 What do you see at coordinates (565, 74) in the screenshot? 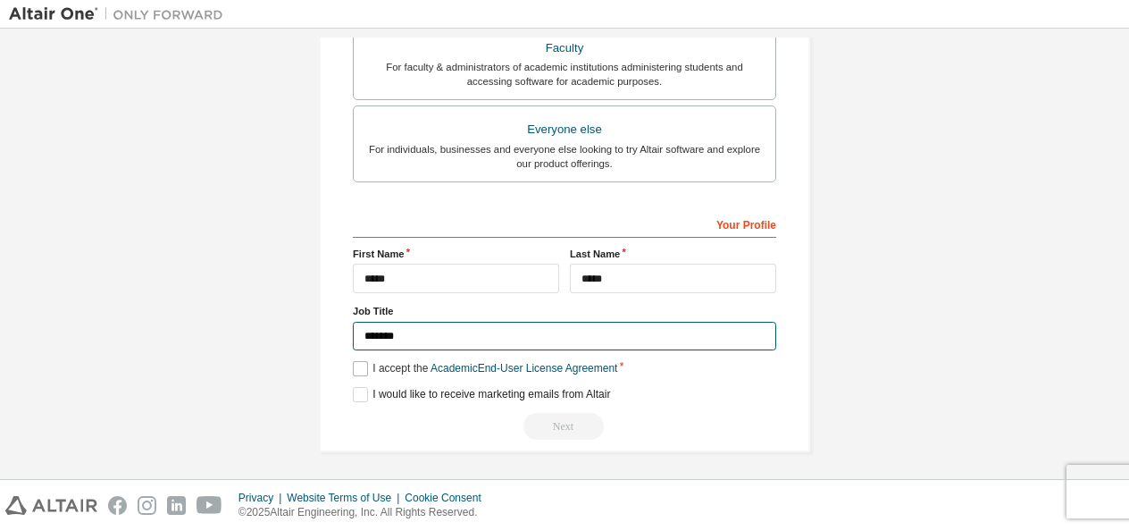
I see `div: For faculty & administrators of academic institutions administering students and accessing softwa...` at bounding box center [565, 74].